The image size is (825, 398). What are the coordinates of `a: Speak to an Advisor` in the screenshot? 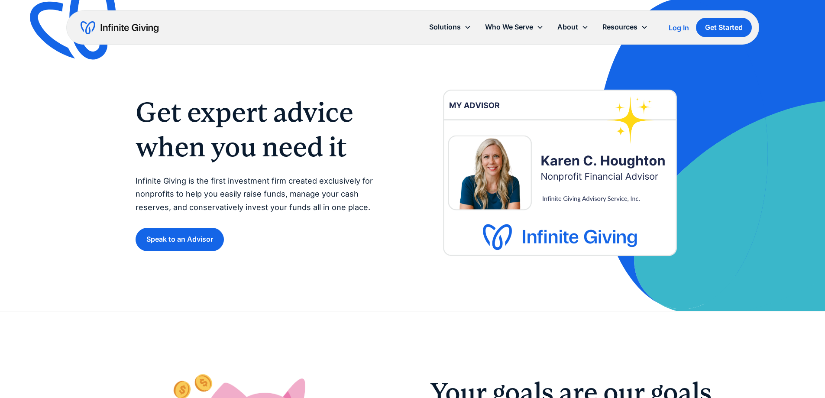 It's located at (180, 239).